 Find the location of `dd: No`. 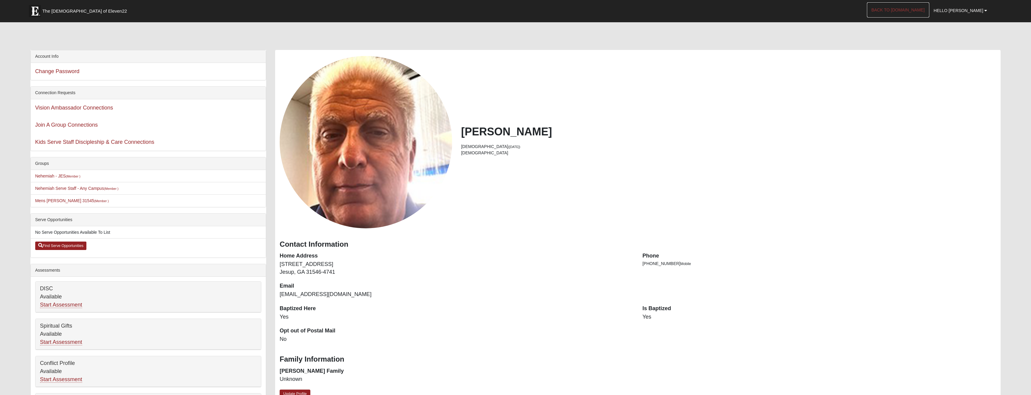

dd: No is located at coordinates (456, 340).